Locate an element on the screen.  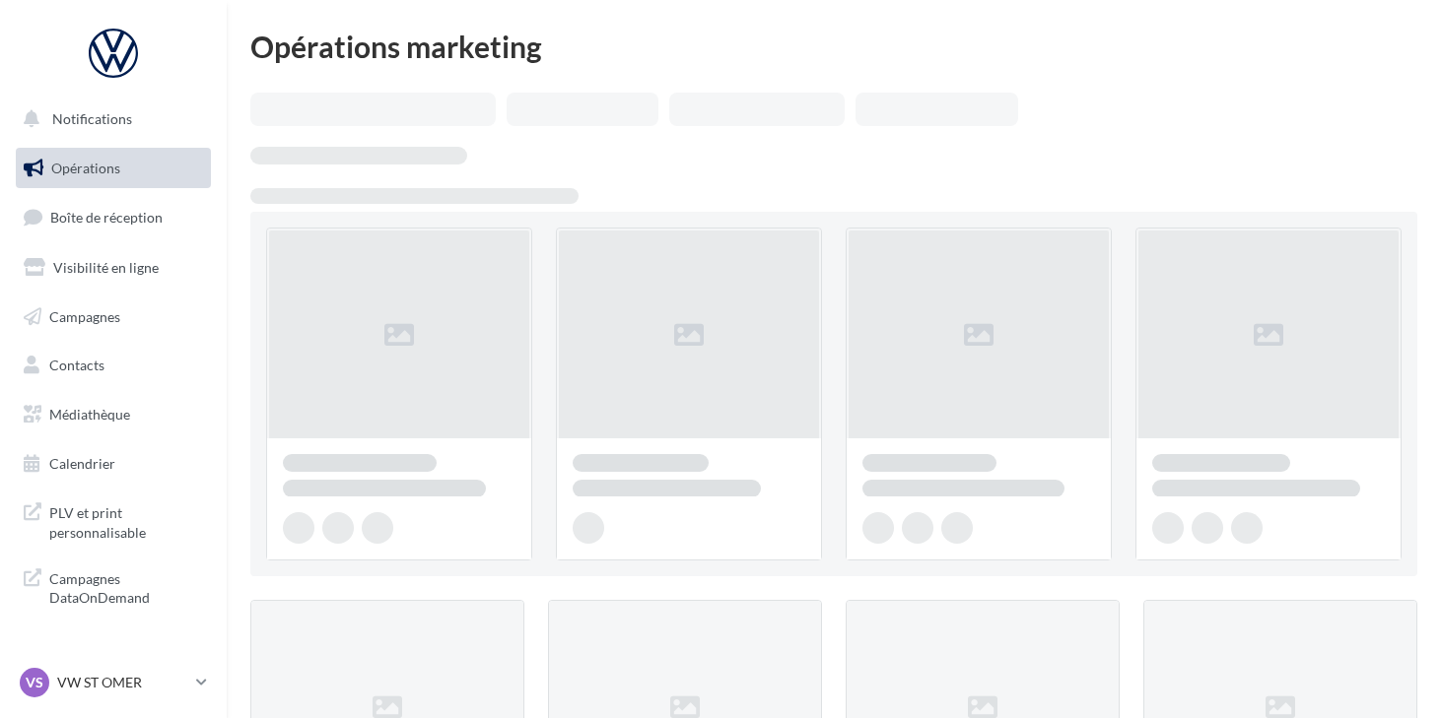
span: Contacts is located at coordinates (77, 365).